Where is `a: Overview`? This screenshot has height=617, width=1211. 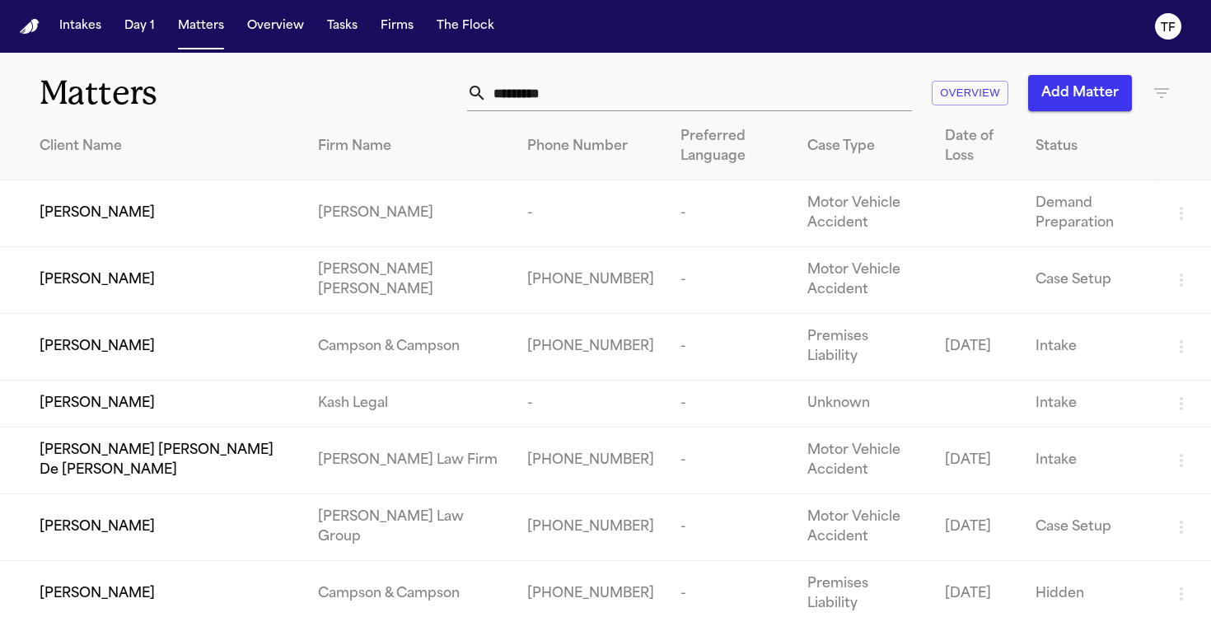
a: Overview is located at coordinates (275, 26).